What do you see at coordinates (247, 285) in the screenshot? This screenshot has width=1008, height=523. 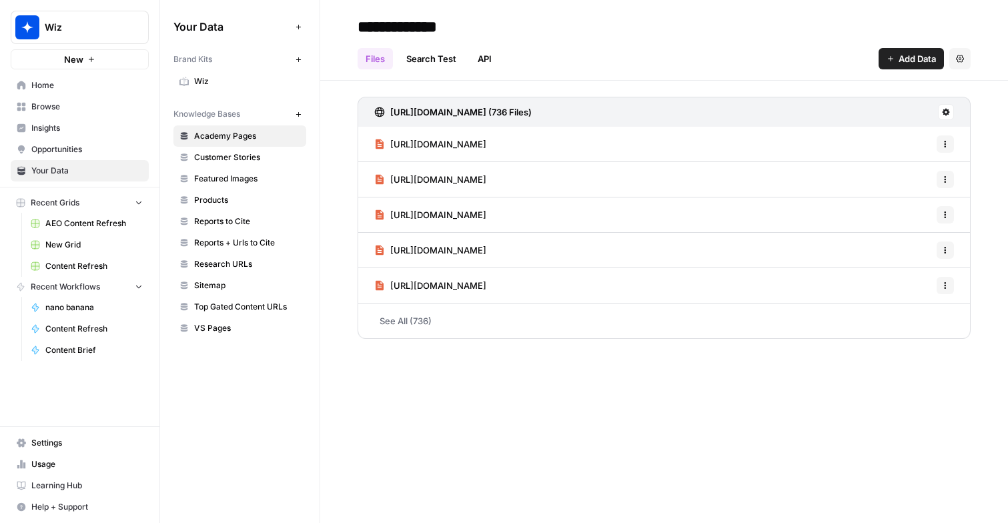 I see `span: Sitemap` at bounding box center [247, 285].